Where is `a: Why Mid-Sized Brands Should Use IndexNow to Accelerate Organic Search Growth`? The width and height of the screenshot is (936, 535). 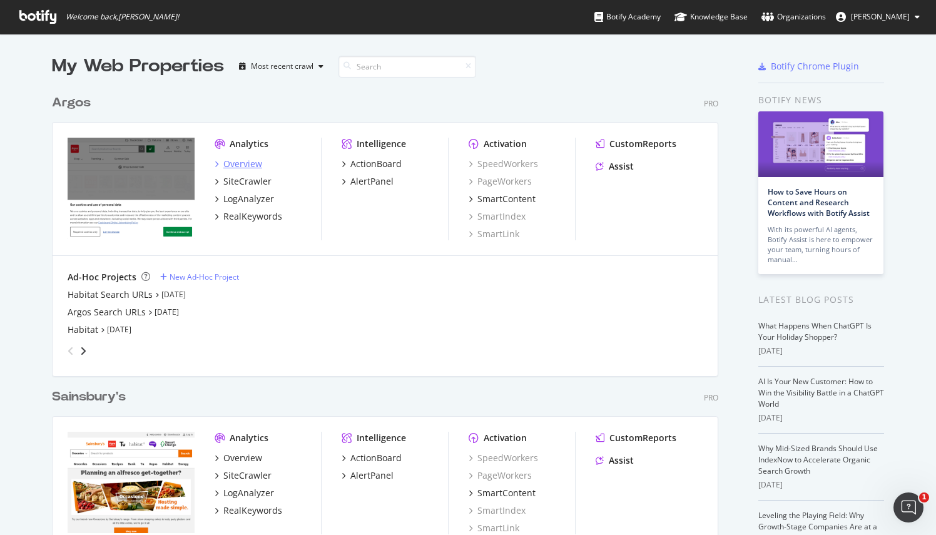
a: Why Mid-Sized Brands Should Use IndexNow to Accelerate Organic Search Growth is located at coordinates (818, 459).